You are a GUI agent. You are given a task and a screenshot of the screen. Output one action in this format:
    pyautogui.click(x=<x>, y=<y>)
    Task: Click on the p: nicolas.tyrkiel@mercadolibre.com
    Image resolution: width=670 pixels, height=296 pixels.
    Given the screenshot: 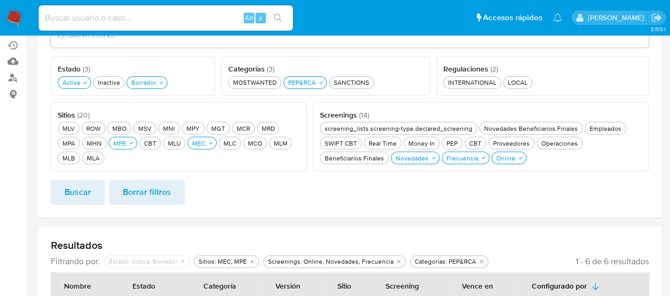 What is the action you would take?
    pyautogui.click(x=617, y=17)
    